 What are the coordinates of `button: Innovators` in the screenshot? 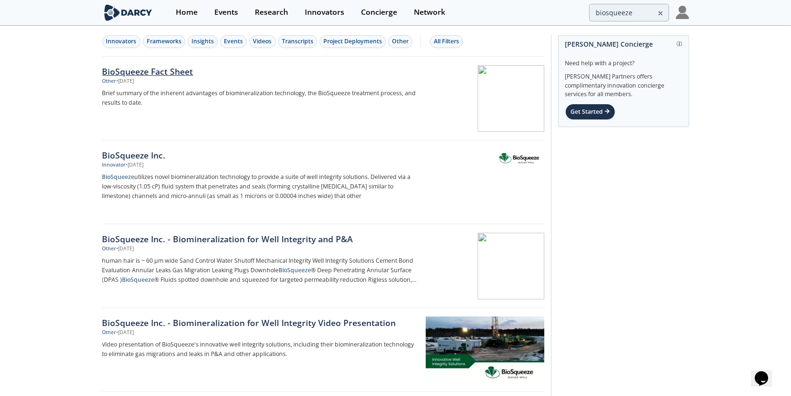 It's located at (121, 41).